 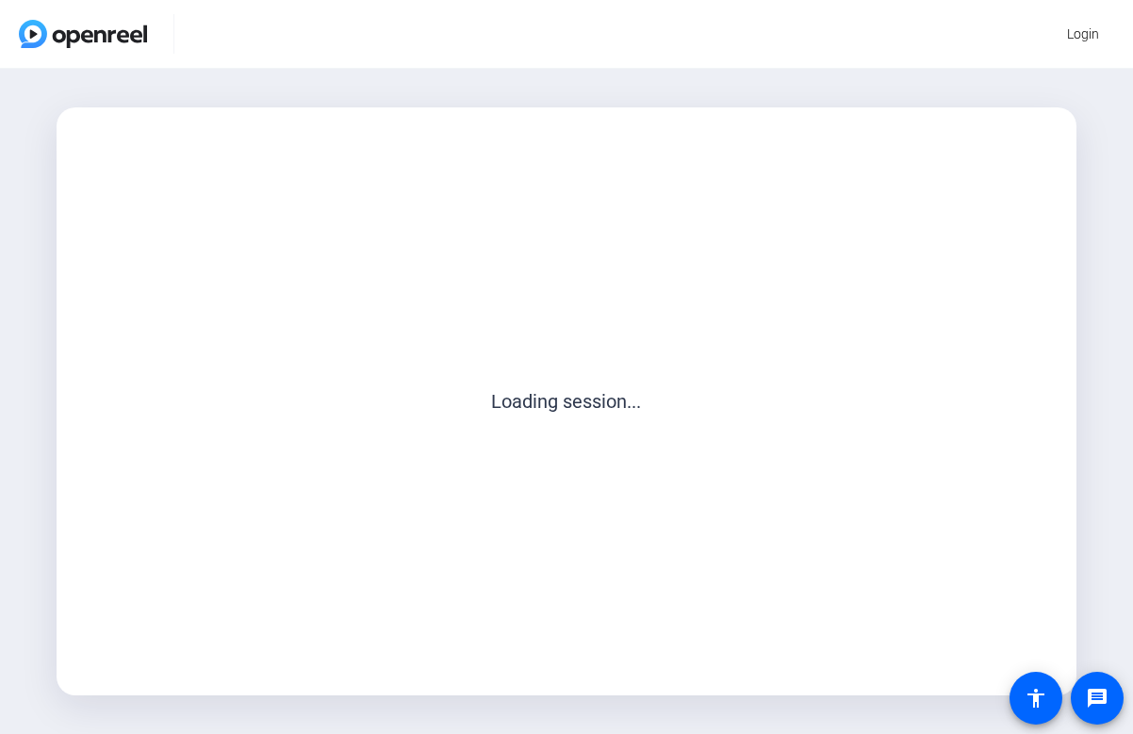 I want to click on span: Login, so click(x=1083, y=34).